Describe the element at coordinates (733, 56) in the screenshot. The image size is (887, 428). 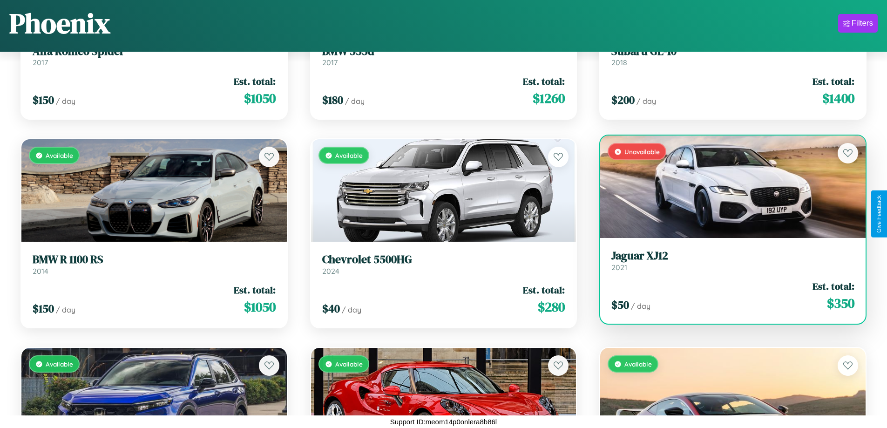
I see `a: Subaru GL-102018` at that location.